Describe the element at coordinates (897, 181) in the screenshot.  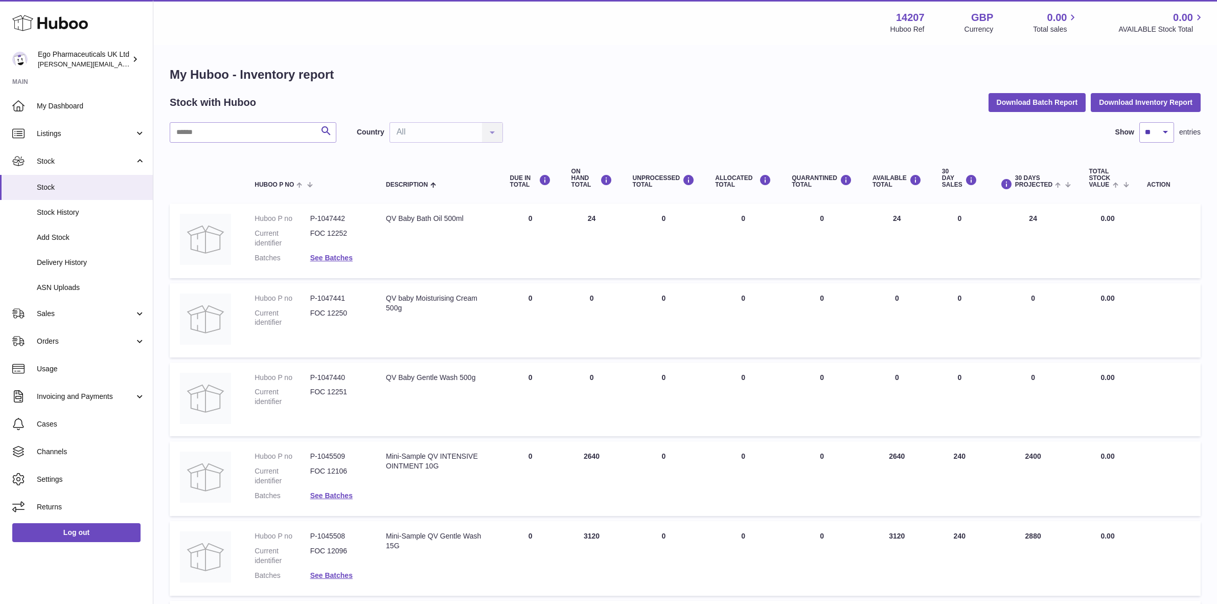
I see `div: AVAILABLE Total` at that location.